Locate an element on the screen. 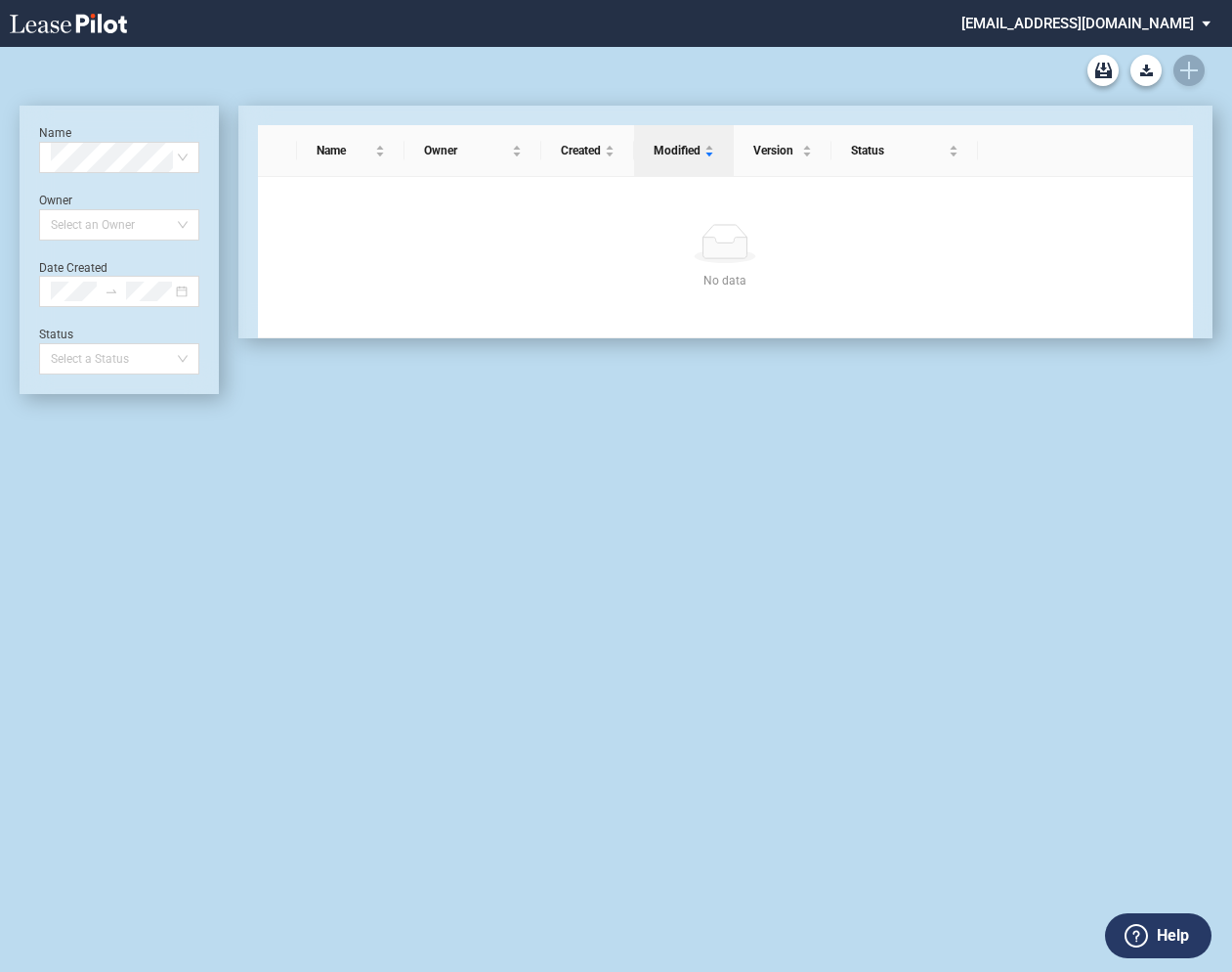 This screenshot has height=972, width=1232. span: to is located at coordinates (111, 291).